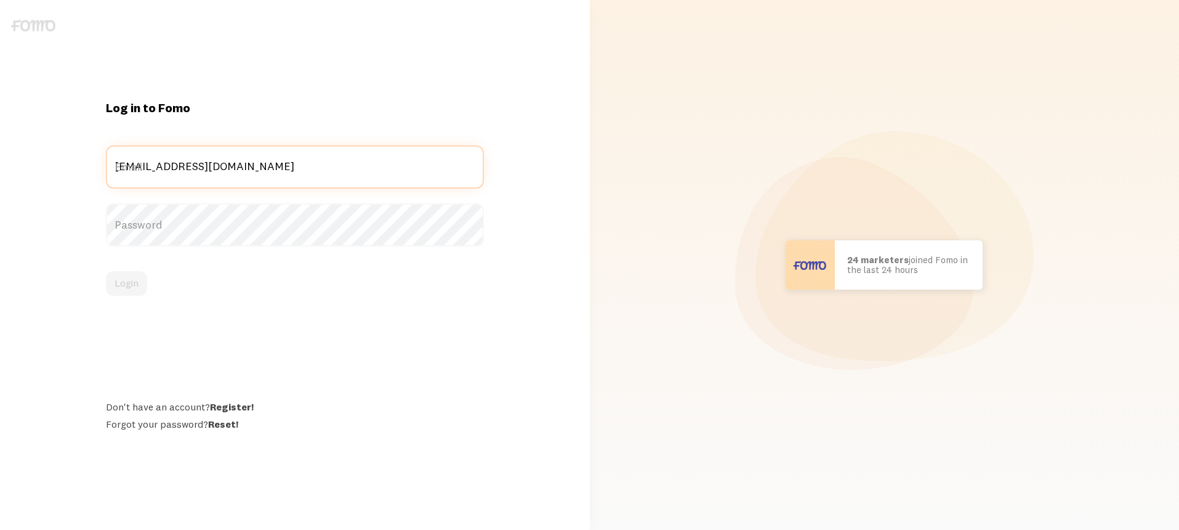 This screenshot has height=530, width=1179. What do you see at coordinates (909, 265) in the screenshot?
I see `p: joined Fomo in the last 24 hours` at bounding box center [909, 265].